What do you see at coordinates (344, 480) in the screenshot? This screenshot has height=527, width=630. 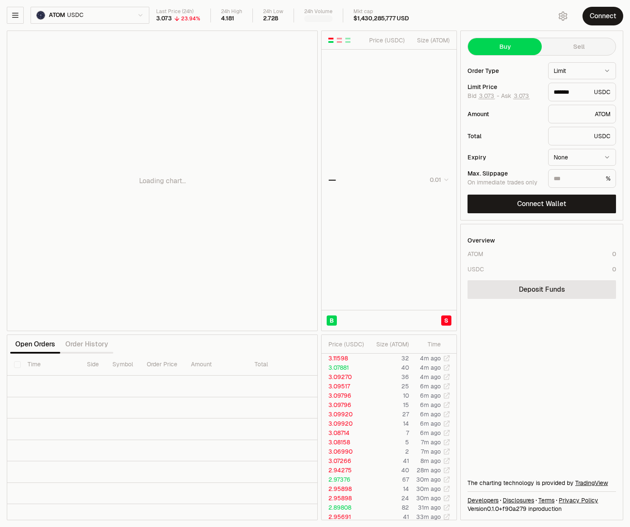 I see `td: 2.97376` at bounding box center [344, 480].